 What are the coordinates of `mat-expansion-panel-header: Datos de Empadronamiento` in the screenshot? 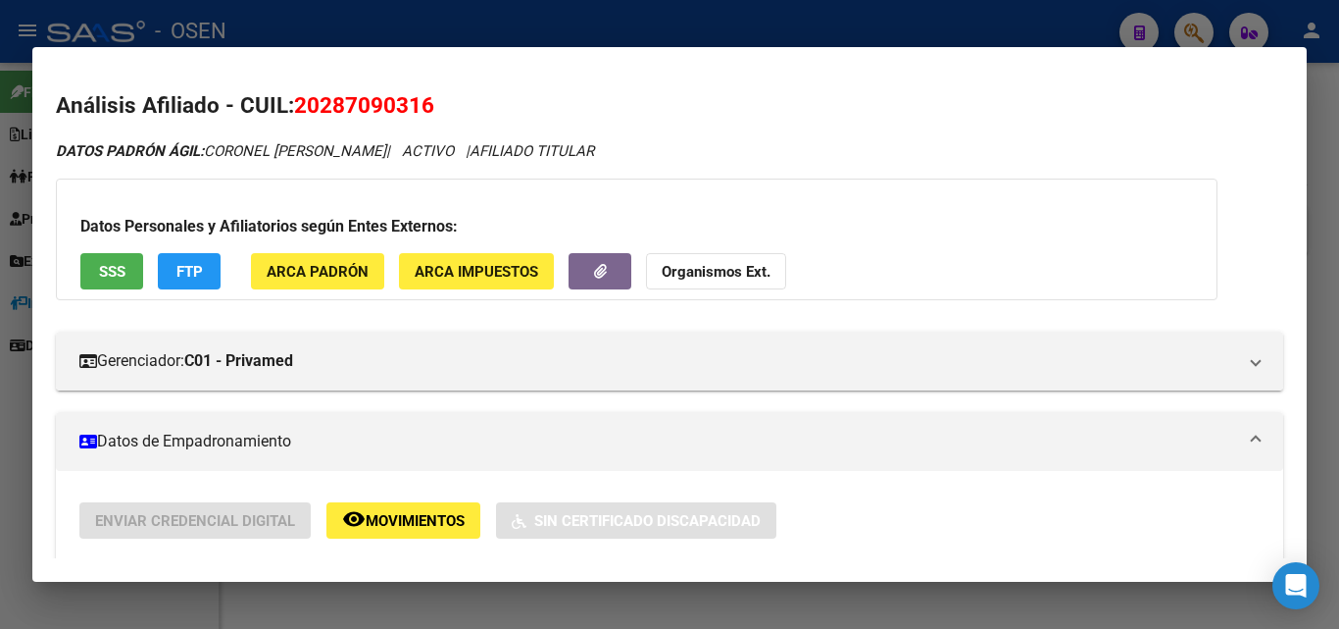 It's located at (670, 441).